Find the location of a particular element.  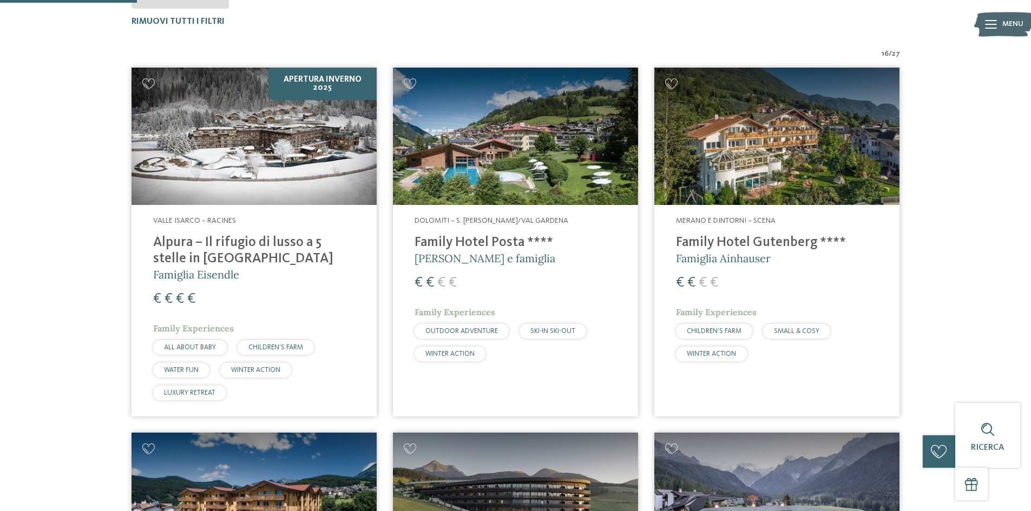

span: SKI-IN SKI-OUT is located at coordinates (552, 331).